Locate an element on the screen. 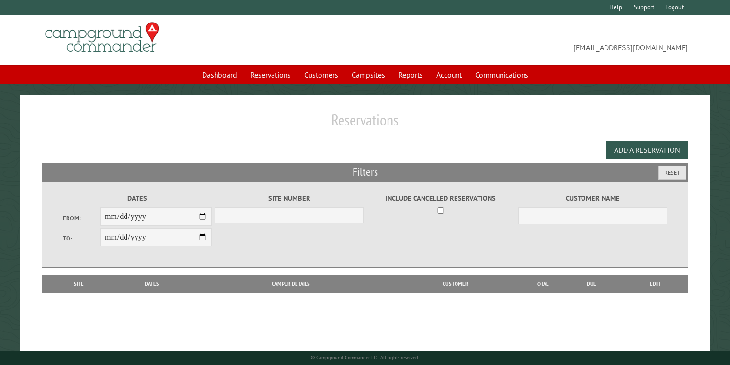  a: Dashboard is located at coordinates (219, 75).